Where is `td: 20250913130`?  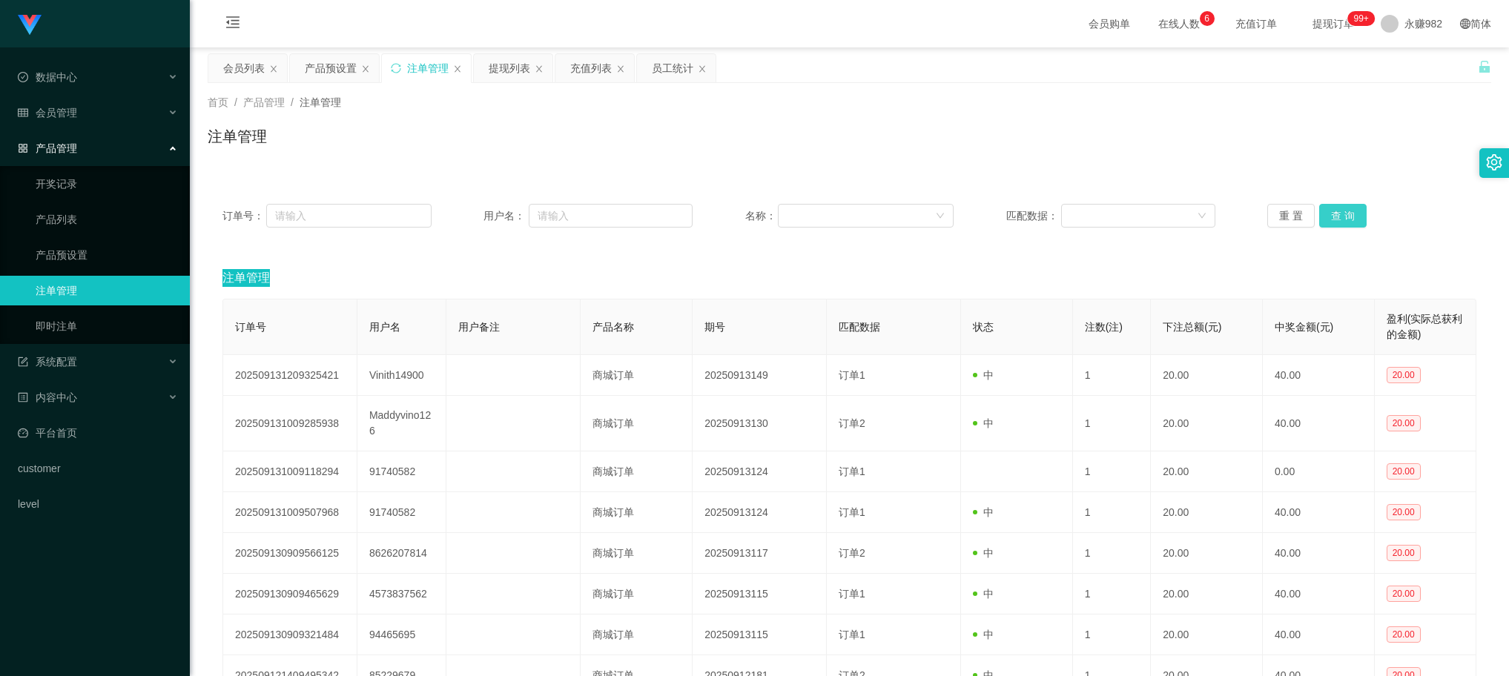 td: 20250913130 is located at coordinates (759, 423).